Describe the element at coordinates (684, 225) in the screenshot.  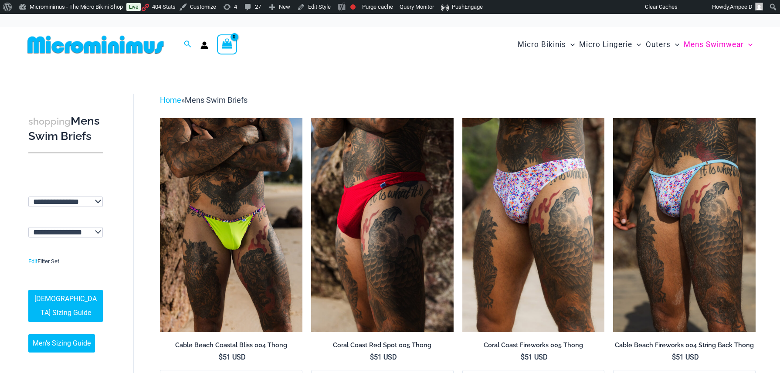
I see `a: Cable Beach Fireworks 004 String Back Thong 06Cable Beach Fireworks 004 String Back Thong 07Cable...` at that location.